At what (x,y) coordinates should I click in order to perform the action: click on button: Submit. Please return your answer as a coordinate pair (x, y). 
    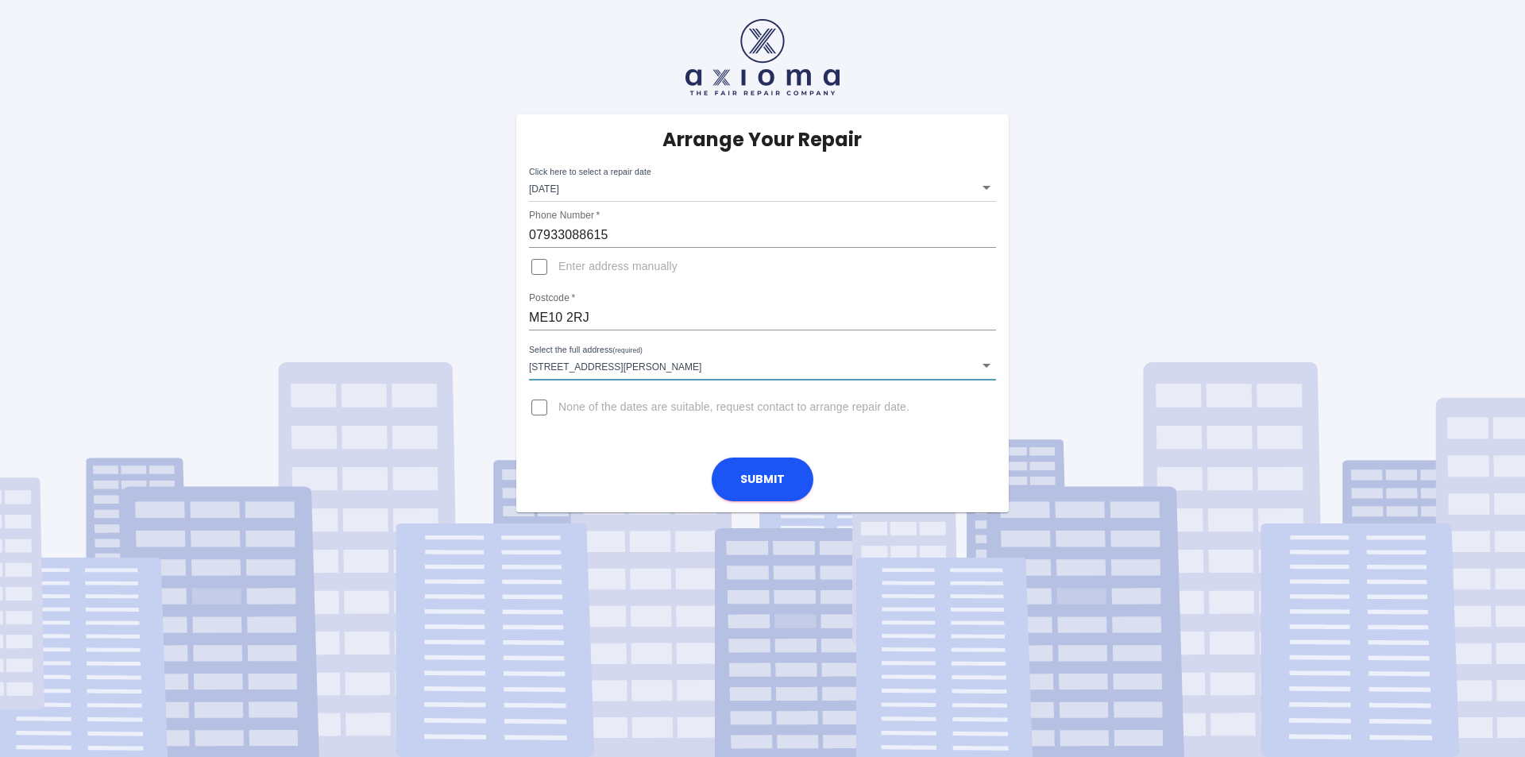
    Looking at the image, I should click on (762, 479).